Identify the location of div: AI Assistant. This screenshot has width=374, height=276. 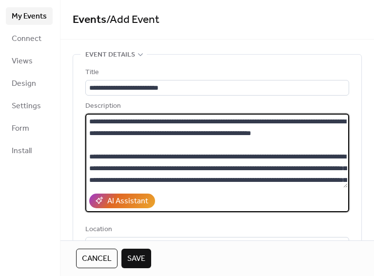
(128, 201).